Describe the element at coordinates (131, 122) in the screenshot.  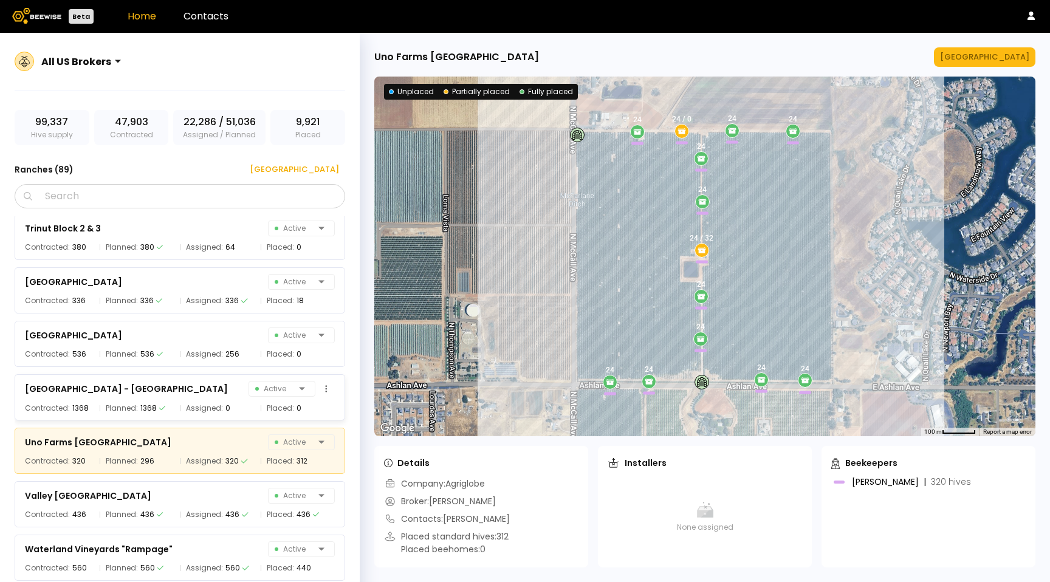
I see `span: 47,903` at that location.